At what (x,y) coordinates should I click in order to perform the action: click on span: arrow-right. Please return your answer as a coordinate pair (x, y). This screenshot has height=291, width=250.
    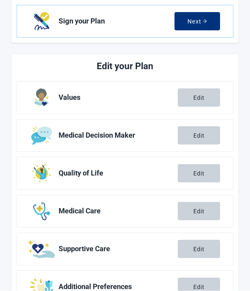
    Looking at the image, I should click on (205, 22).